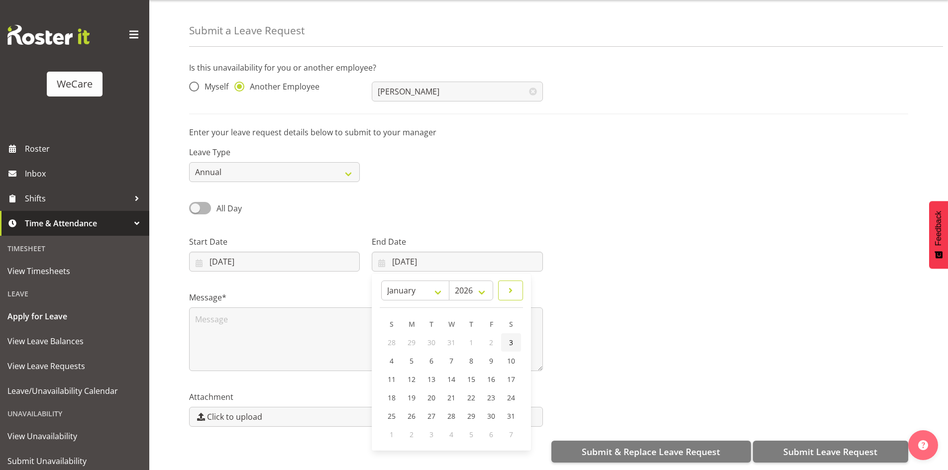  What do you see at coordinates (651, 452) in the screenshot?
I see `button: Submit & Replace Leave Request` at bounding box center [651, 452].